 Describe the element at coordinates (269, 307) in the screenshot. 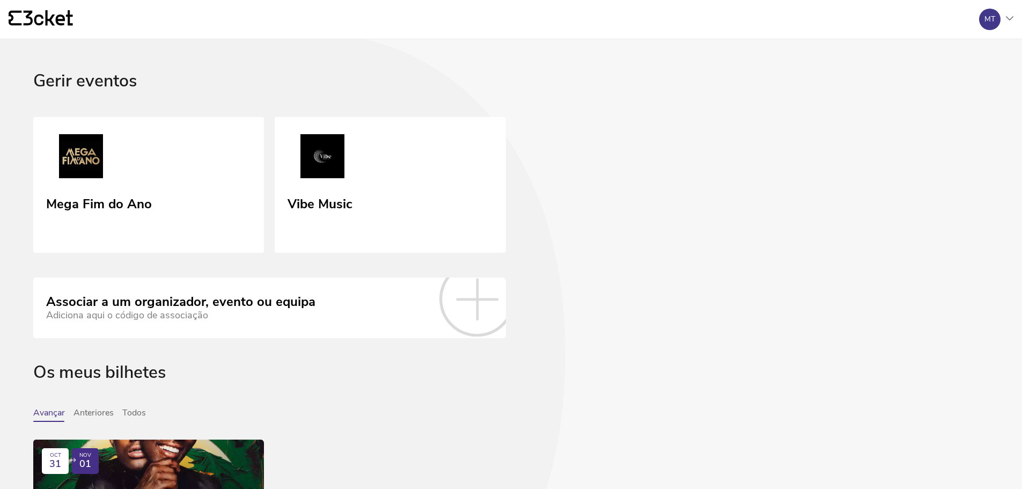

I see `a: Associar a um organizador, evento ou equipa Adiciona aqui o código de associação` at that location.